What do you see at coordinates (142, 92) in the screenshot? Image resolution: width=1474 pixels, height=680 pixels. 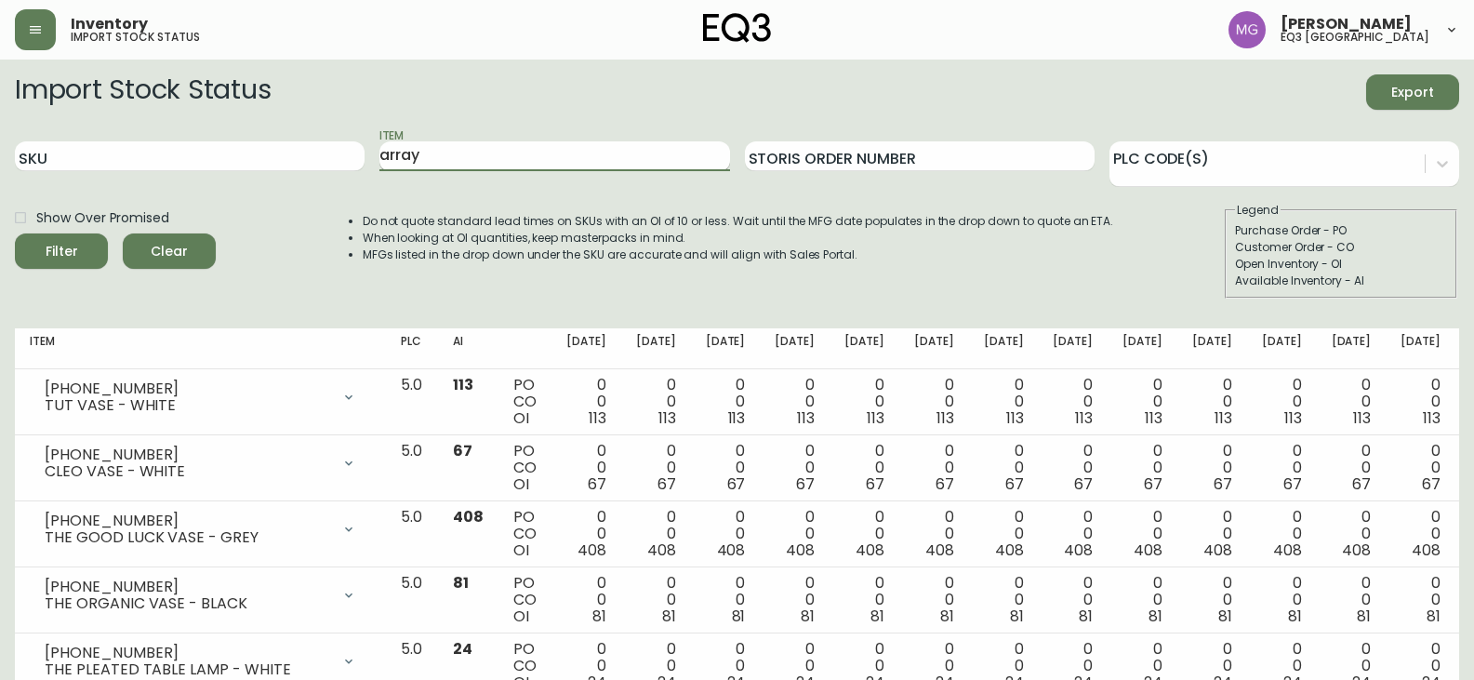 I see `h2: Import Stock Status` at bounding box center [142, 92].